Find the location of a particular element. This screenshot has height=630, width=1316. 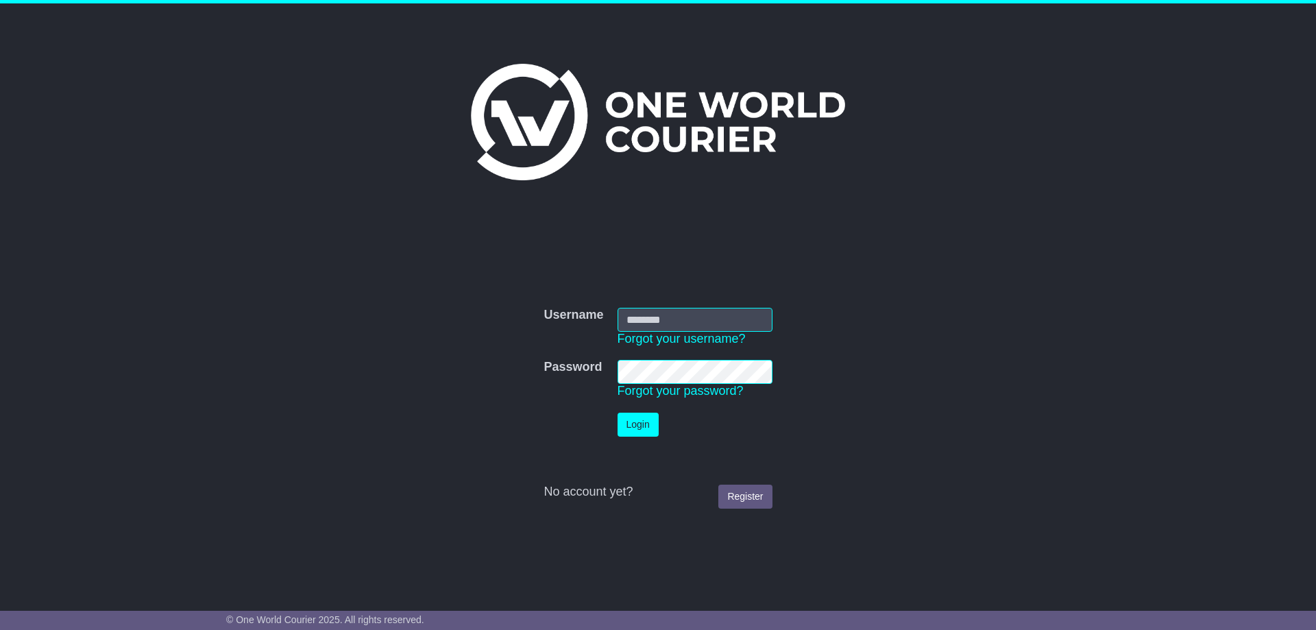

label: Password is located at coordinates (572, 367).